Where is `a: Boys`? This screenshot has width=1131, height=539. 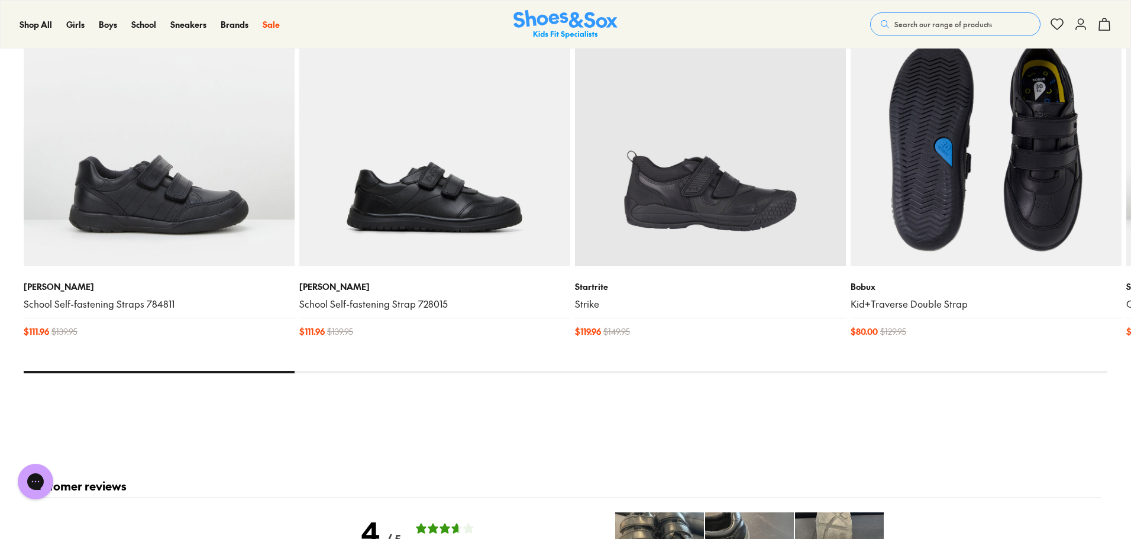
a: Boys is located at coordinates (108, 24).